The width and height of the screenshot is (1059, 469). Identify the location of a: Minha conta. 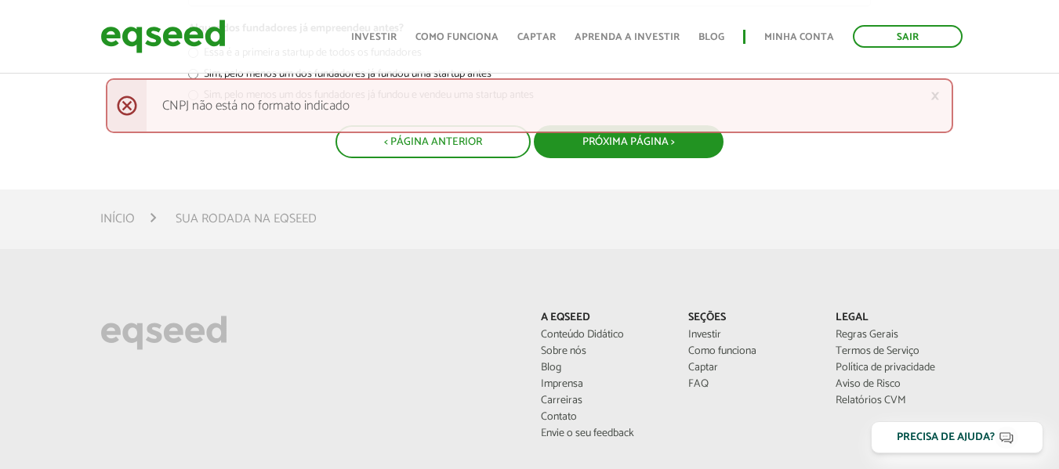
(799, 37).